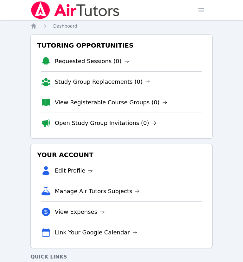 Image resolution: width=243 pixels, height=262 pixels. I want to click on h3: Tutoring Opportunities, so click(121, 45).